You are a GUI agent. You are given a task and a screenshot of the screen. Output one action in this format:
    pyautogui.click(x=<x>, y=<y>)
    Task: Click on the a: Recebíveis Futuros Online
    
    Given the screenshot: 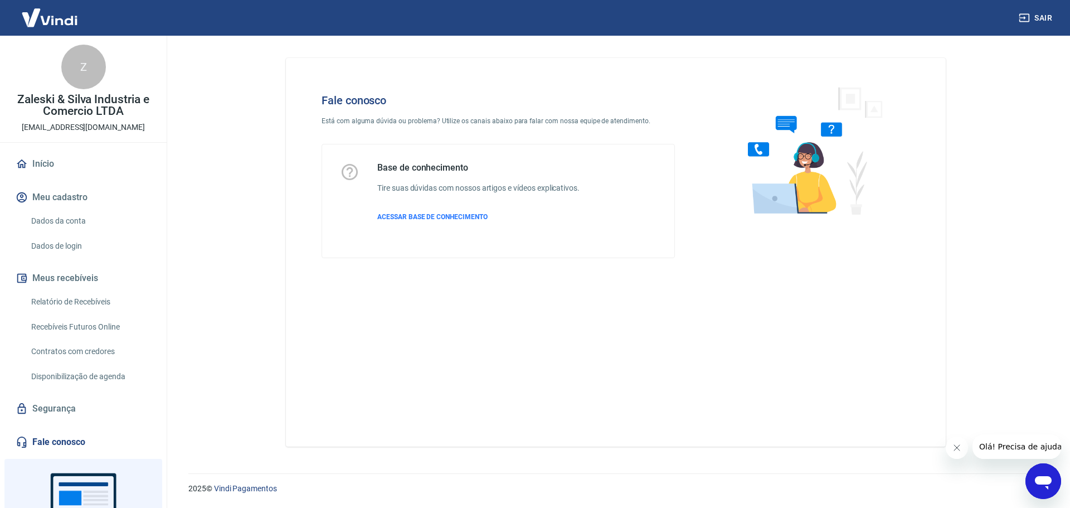 What is the action you would take?
    pyautogui.click(x=90, y=327)
    